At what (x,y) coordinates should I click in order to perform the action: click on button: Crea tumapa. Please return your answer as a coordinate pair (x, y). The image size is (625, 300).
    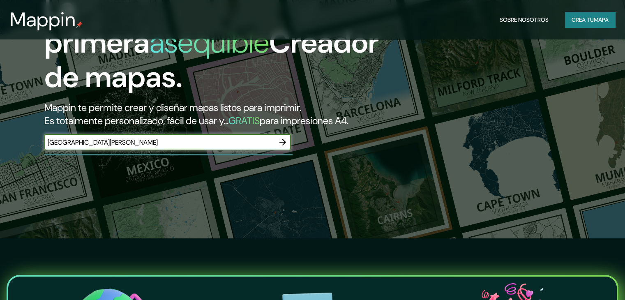
    Looking at the image, I should click on (590, 20).